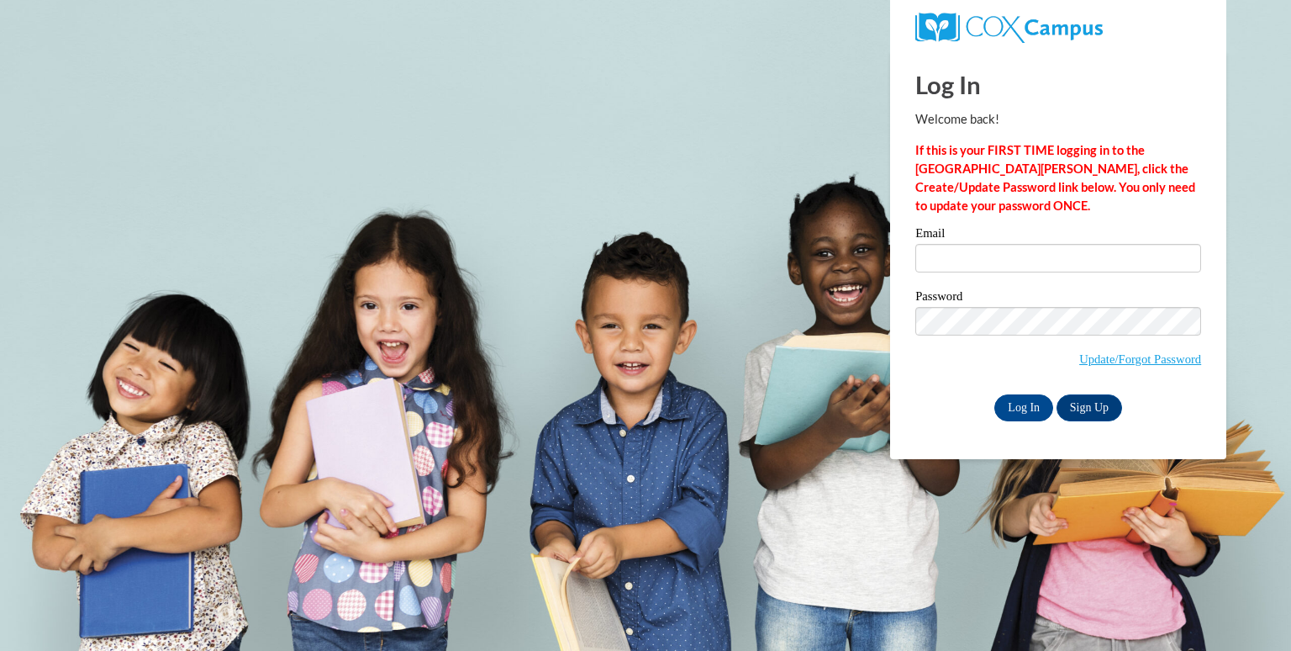 The image size is (1291, 651). Describe the element at coordinates (1089, 408) in the screenshot. I see `a: Sign Up` at that location.